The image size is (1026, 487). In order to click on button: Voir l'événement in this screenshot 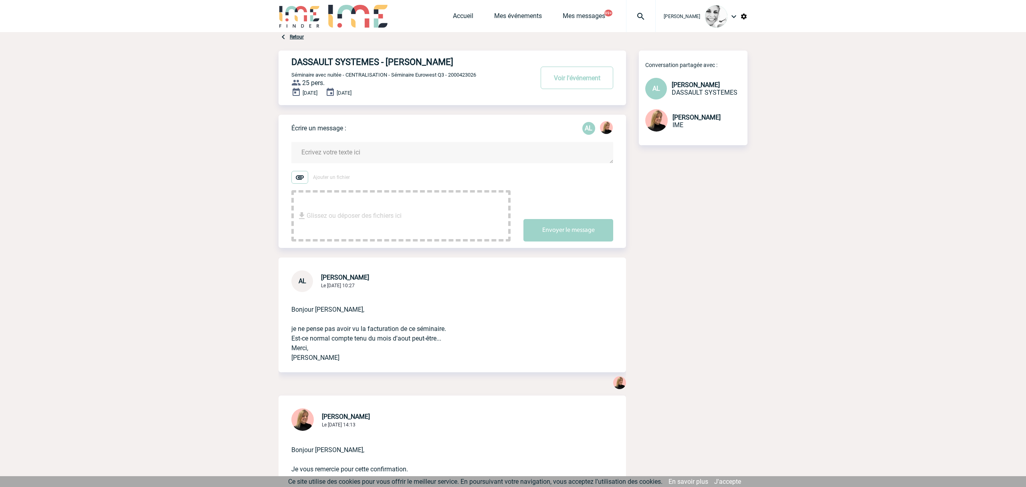, I will do `click(577, 78)`.